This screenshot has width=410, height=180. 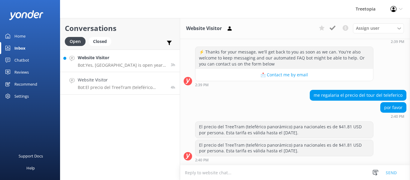 What do you see at coordinates (358, 95) in the screenshot?
I see `div: me regalaria el precio del tour del teleferico` at bounding box center [358, 95].